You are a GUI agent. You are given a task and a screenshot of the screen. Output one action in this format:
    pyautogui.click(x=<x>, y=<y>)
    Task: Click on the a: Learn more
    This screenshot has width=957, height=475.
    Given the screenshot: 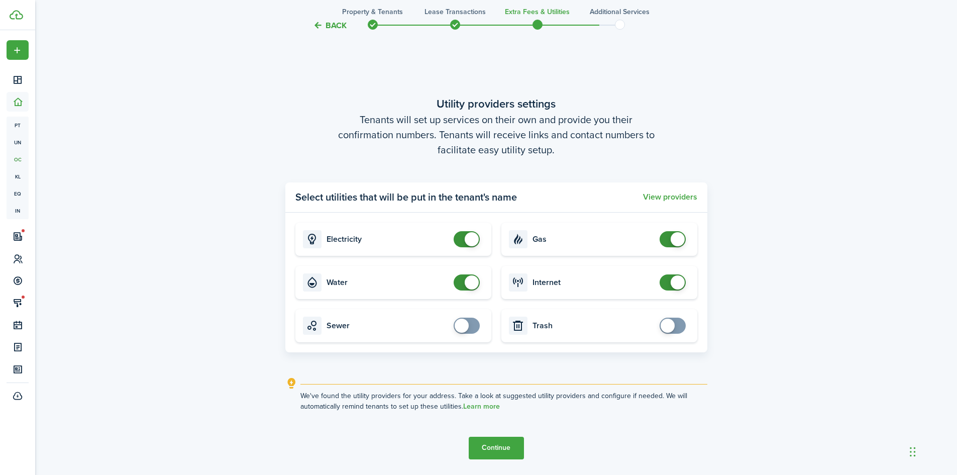 What is the action you would take?
    pyautogui.click(x=481, y=406)
    